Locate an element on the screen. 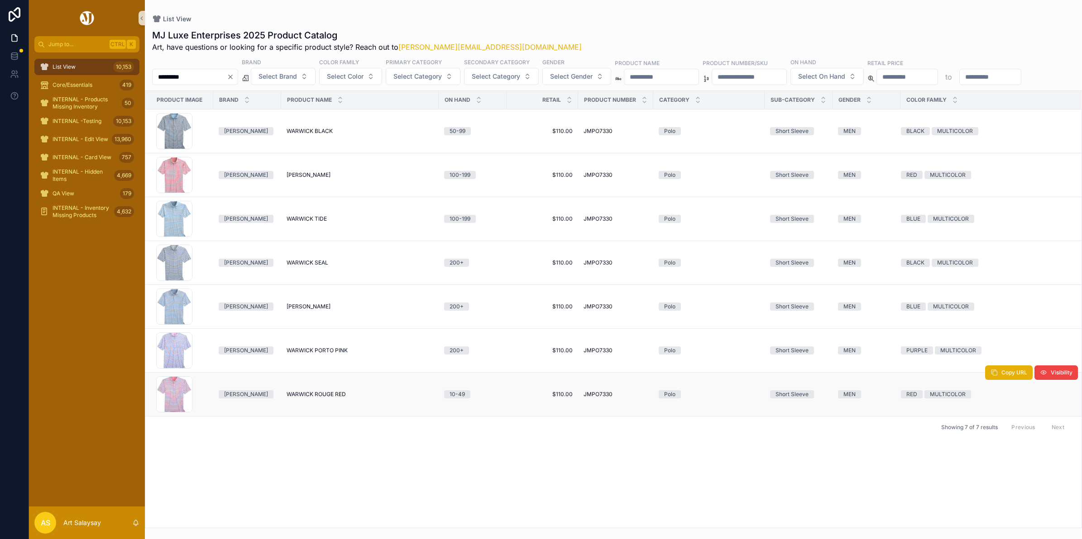 The width and height of the screenshot is (1082, 539). a: 50-99 is located at coordinates (473, 131).